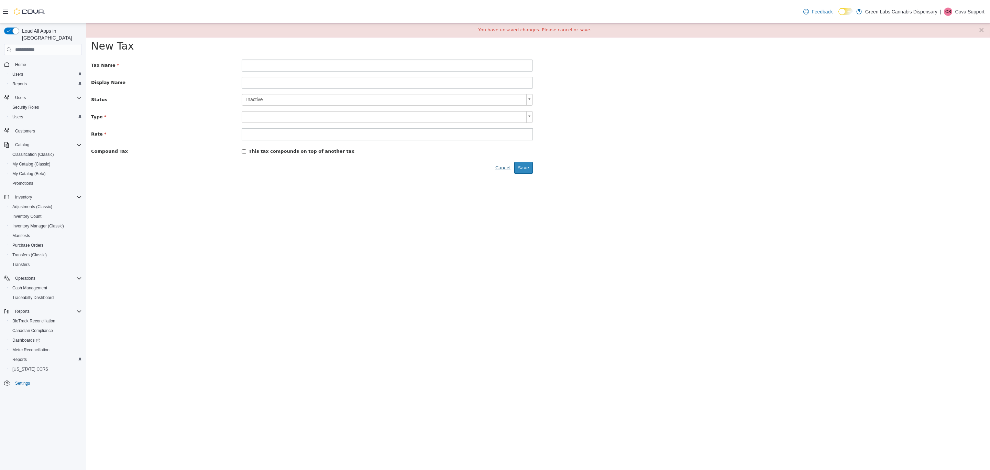 This screenshot has width=990, height=470. I want to click on button: Classification (Classic), so click(46, 154).